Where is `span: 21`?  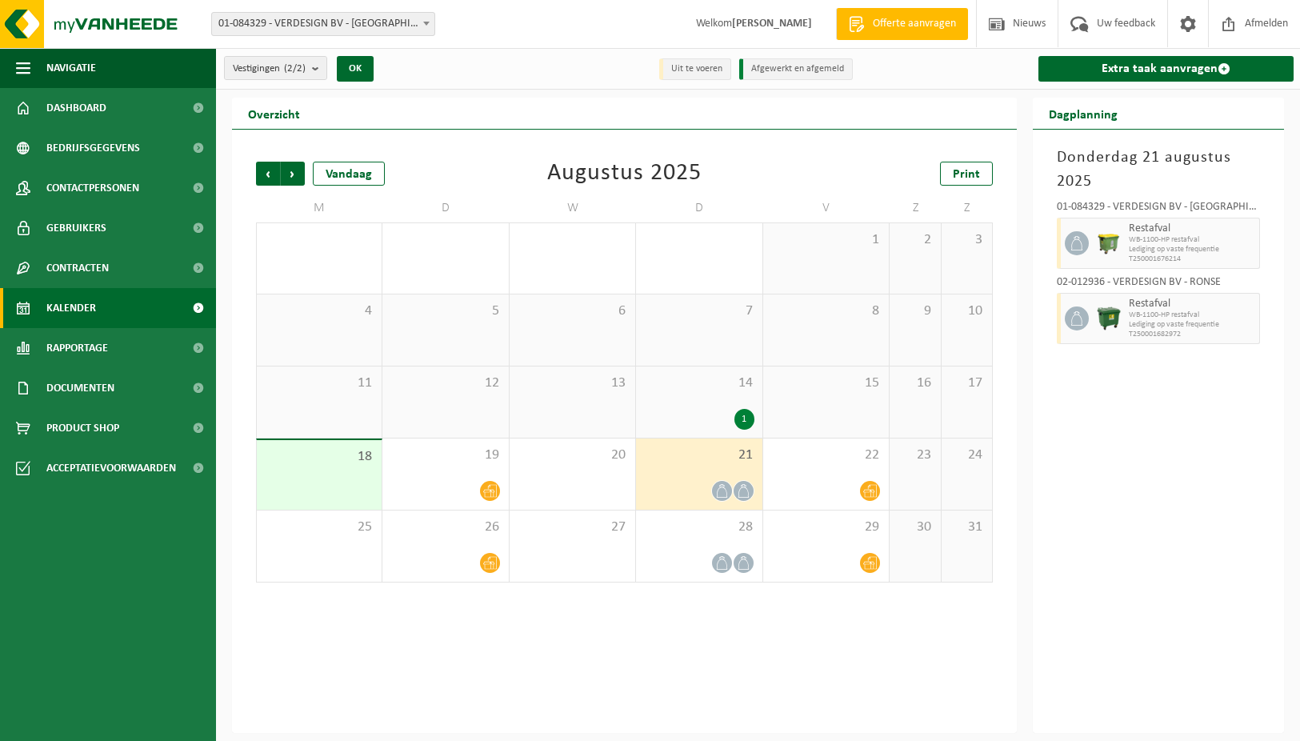 span: 21 is located at coordinates (699, 455).